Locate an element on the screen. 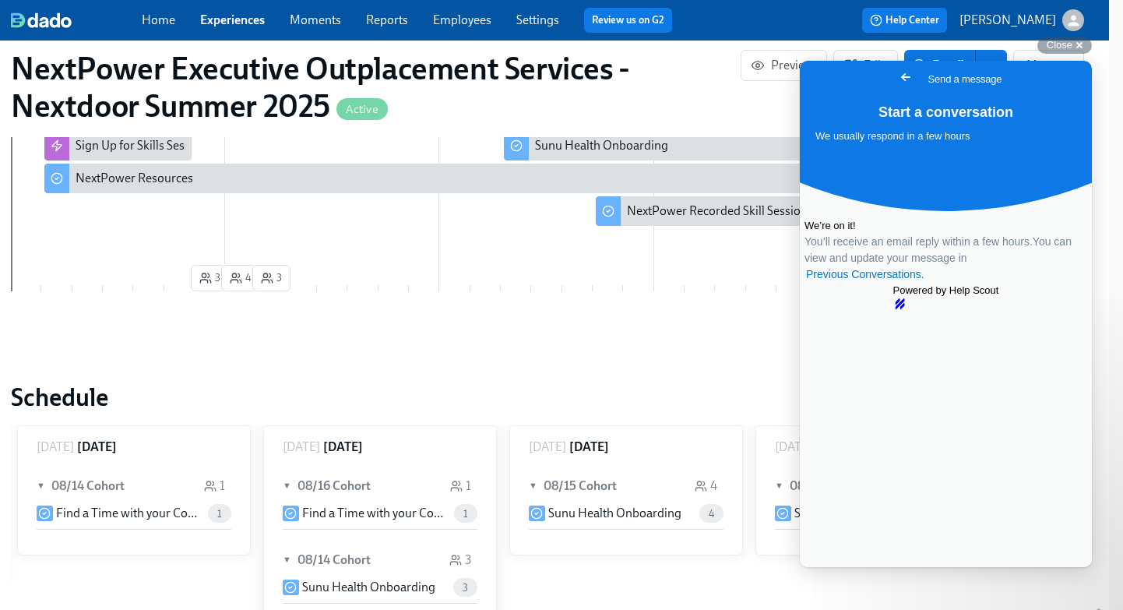 The height and width of the screenshot is (610, 1123). a: Employees is located at coordinates (462, 19).